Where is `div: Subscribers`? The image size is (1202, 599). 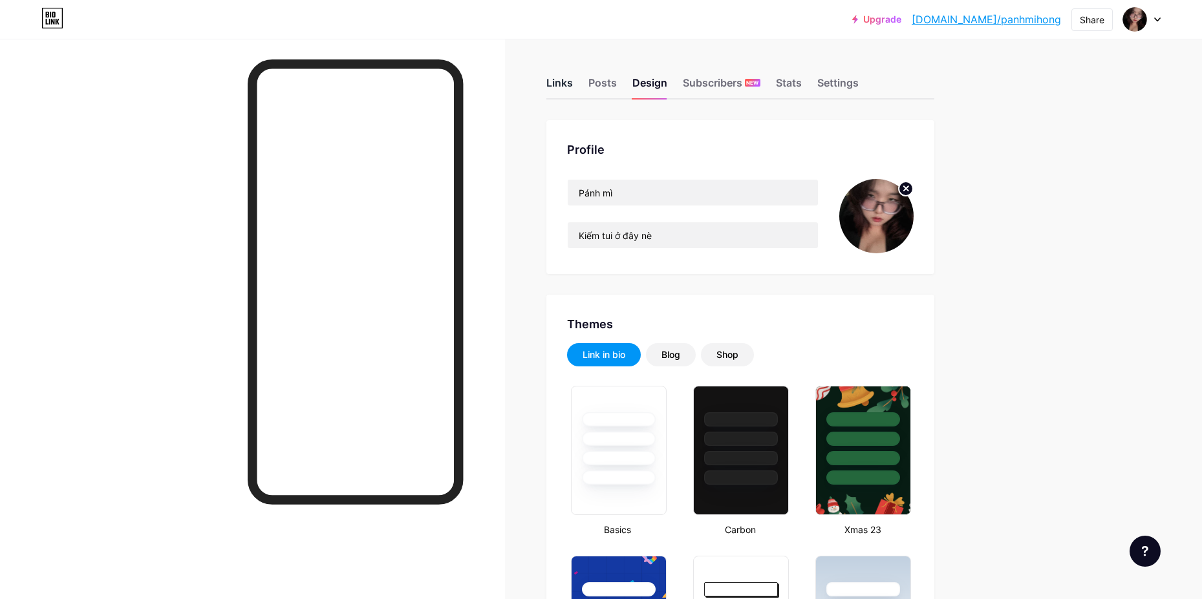 div: Subscribers is located at coordinates (722, 87).